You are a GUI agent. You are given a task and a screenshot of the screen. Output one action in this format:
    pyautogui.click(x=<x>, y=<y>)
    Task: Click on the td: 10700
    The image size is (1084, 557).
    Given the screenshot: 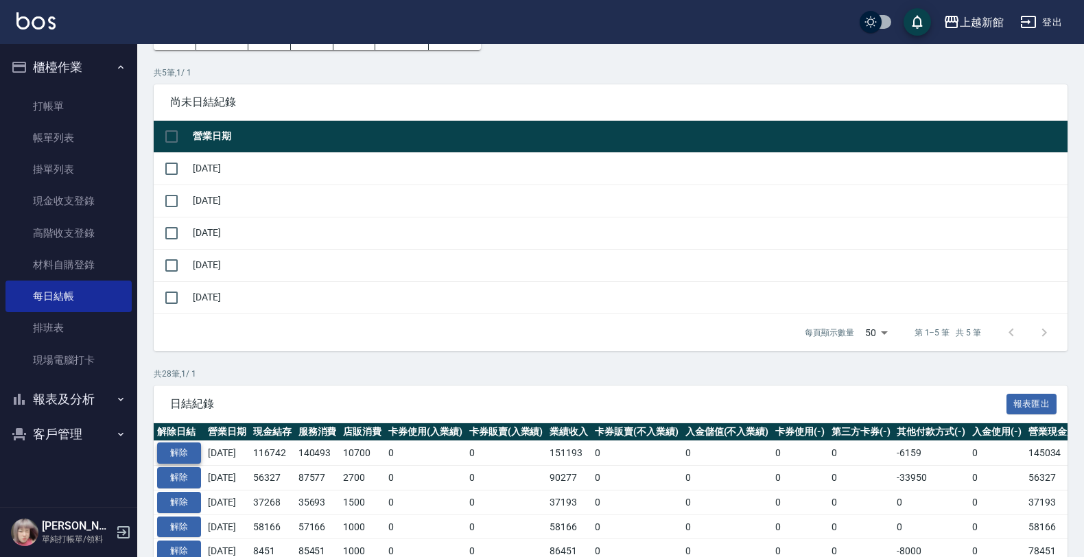 What is the action you would take?
    pyautogui.click(x=362, y=453)
    